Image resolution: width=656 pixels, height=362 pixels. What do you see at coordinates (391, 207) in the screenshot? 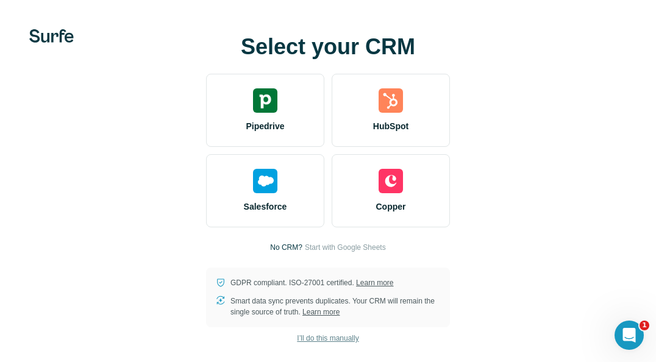
I see `span: Copper` at bounding box center [391, 207].